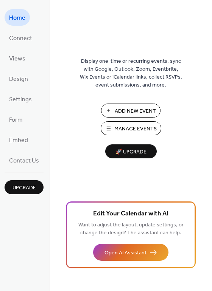 This screenshot has height=291, width=212. Describe the element at coordinates (130, 214) in the screenshot. I see `span: Edit Your Calendar with AI` at that location.